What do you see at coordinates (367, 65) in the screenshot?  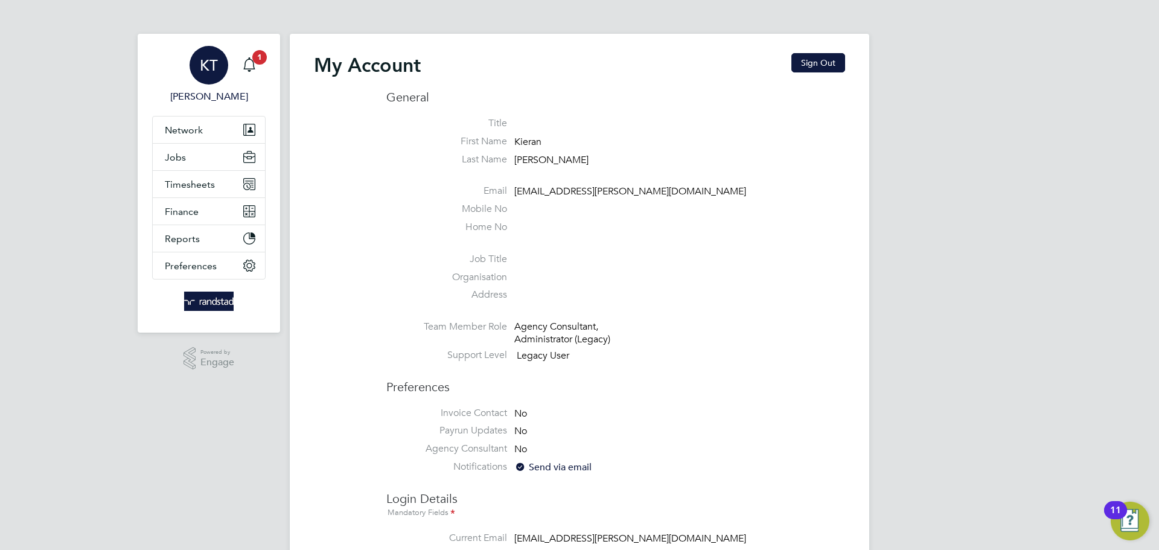 I see `h2: My Account` at bounding box center [367, 65].